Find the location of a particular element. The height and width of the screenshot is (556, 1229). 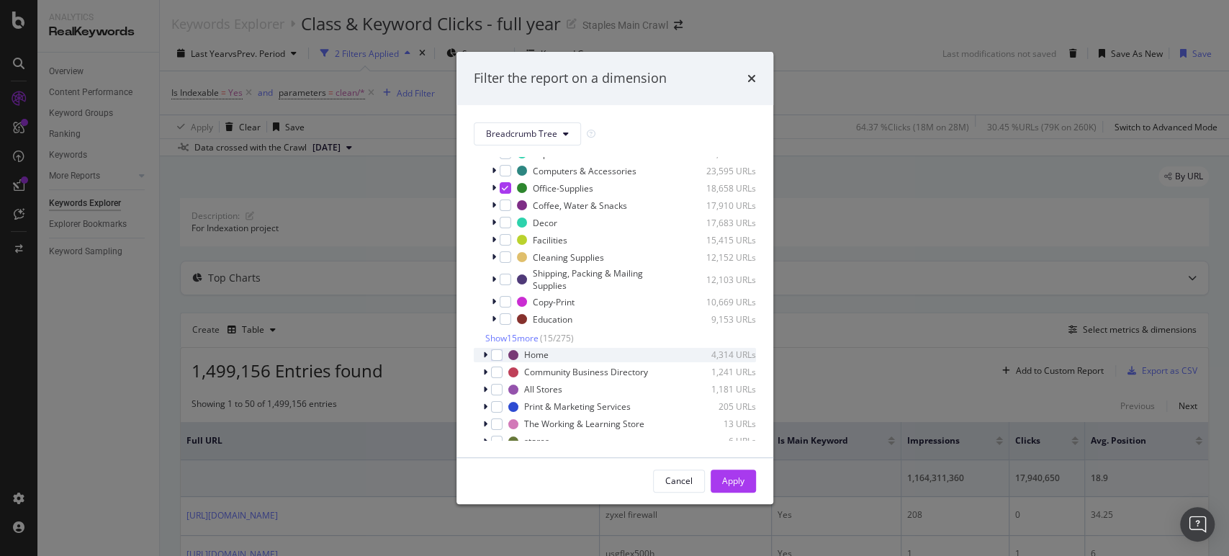

div: Home is located at coordinates (536, 354).